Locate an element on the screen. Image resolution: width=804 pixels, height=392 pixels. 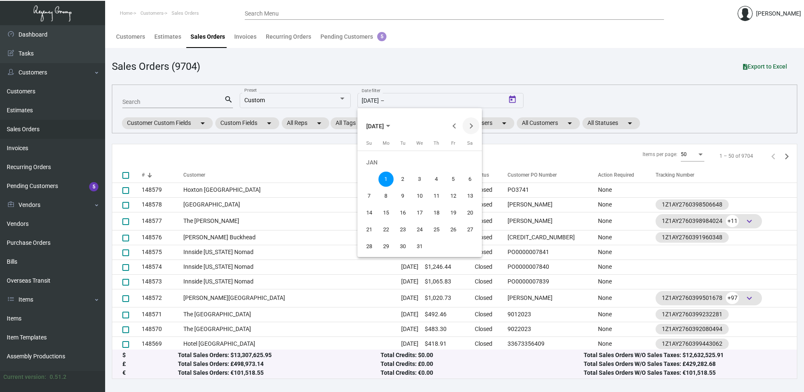
button: January 18, 2024 is located at coordinates (437, 213).